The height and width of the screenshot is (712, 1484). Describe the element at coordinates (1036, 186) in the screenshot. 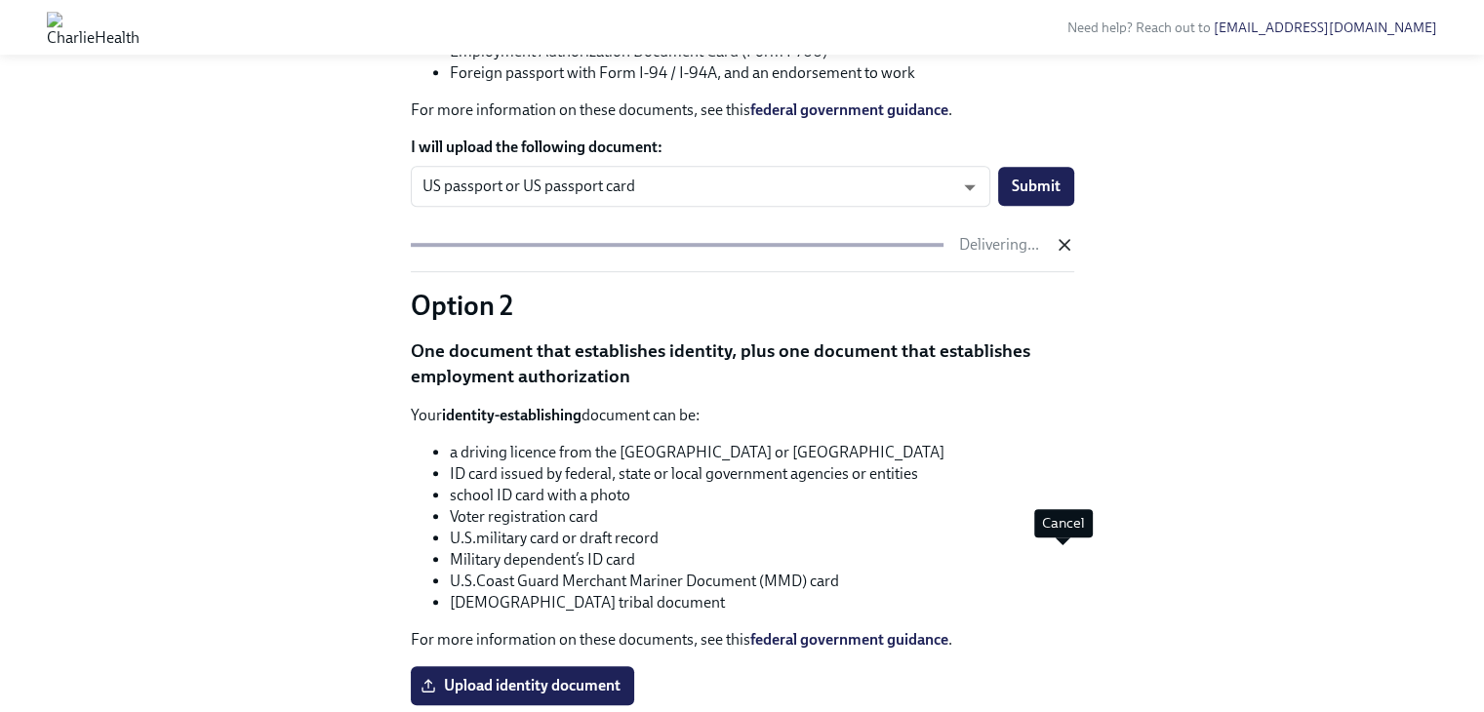

I see `button: Submit` at that location.